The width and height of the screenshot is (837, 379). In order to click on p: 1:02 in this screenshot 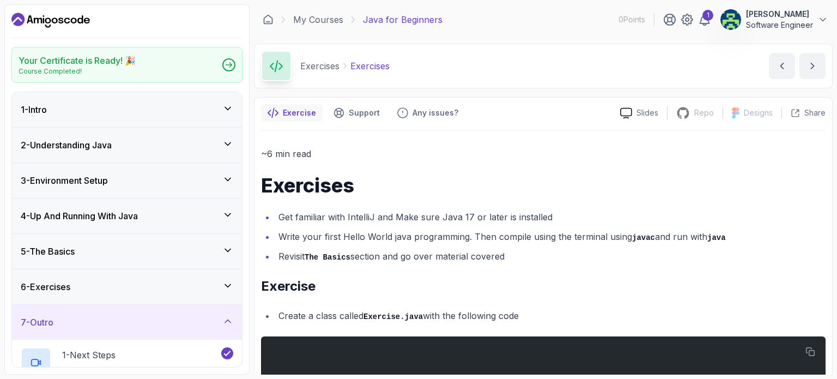, I will do `click(89, 371)`.